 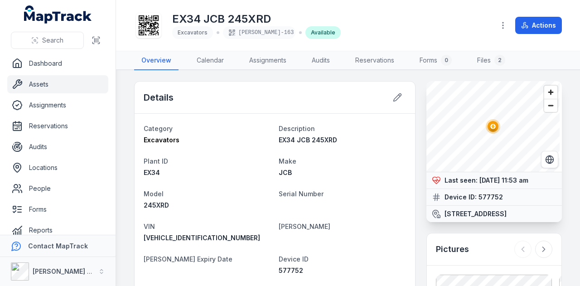 I want to click on span: EX34 JCB 245XRD, so click(x=307, y=139).